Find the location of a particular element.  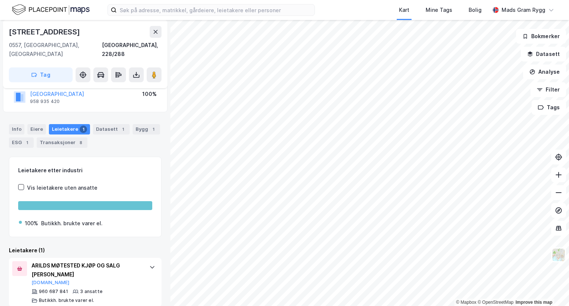

div: ESG is located at coordinates (21, 143).